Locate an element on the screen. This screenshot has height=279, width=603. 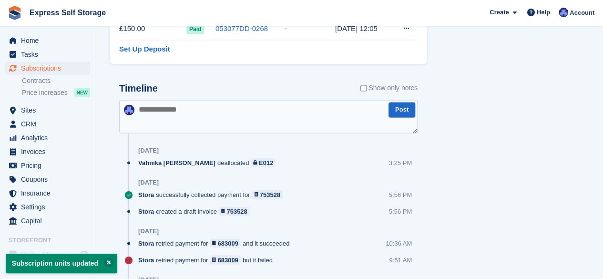
p: Subscription units updated is located at coordinates (61, 263).